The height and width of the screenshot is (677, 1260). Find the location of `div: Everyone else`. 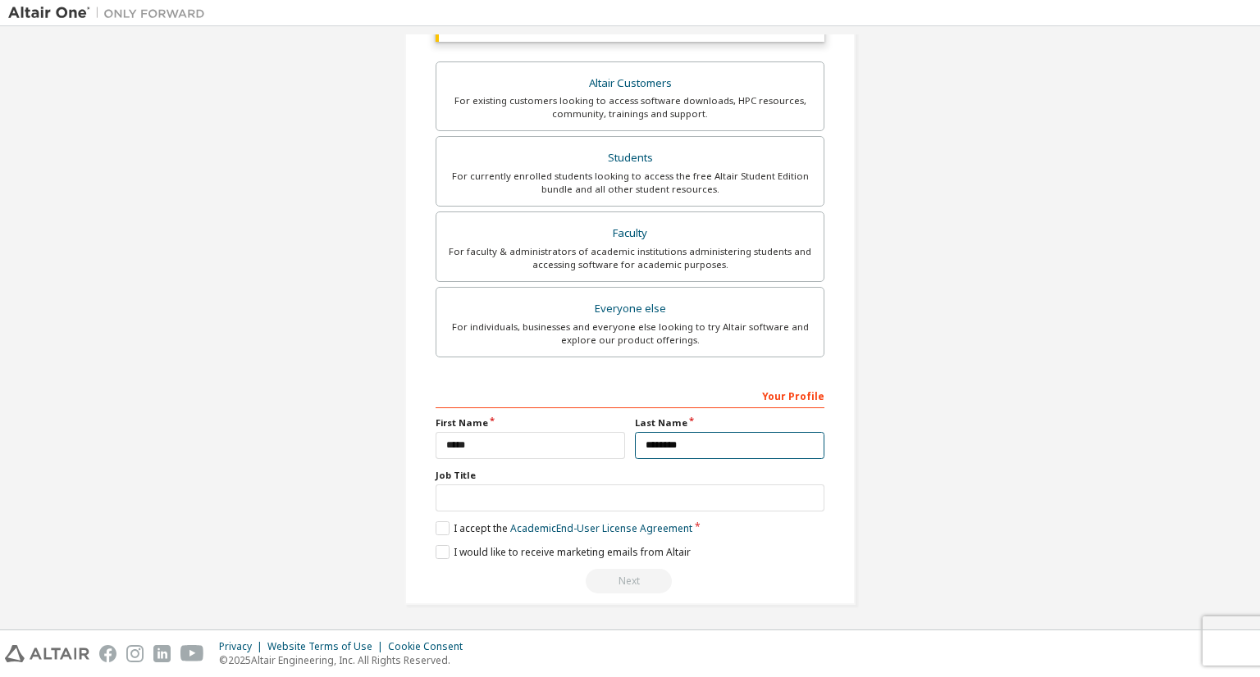

div: Everyone else is located at coordinates (630, 309).